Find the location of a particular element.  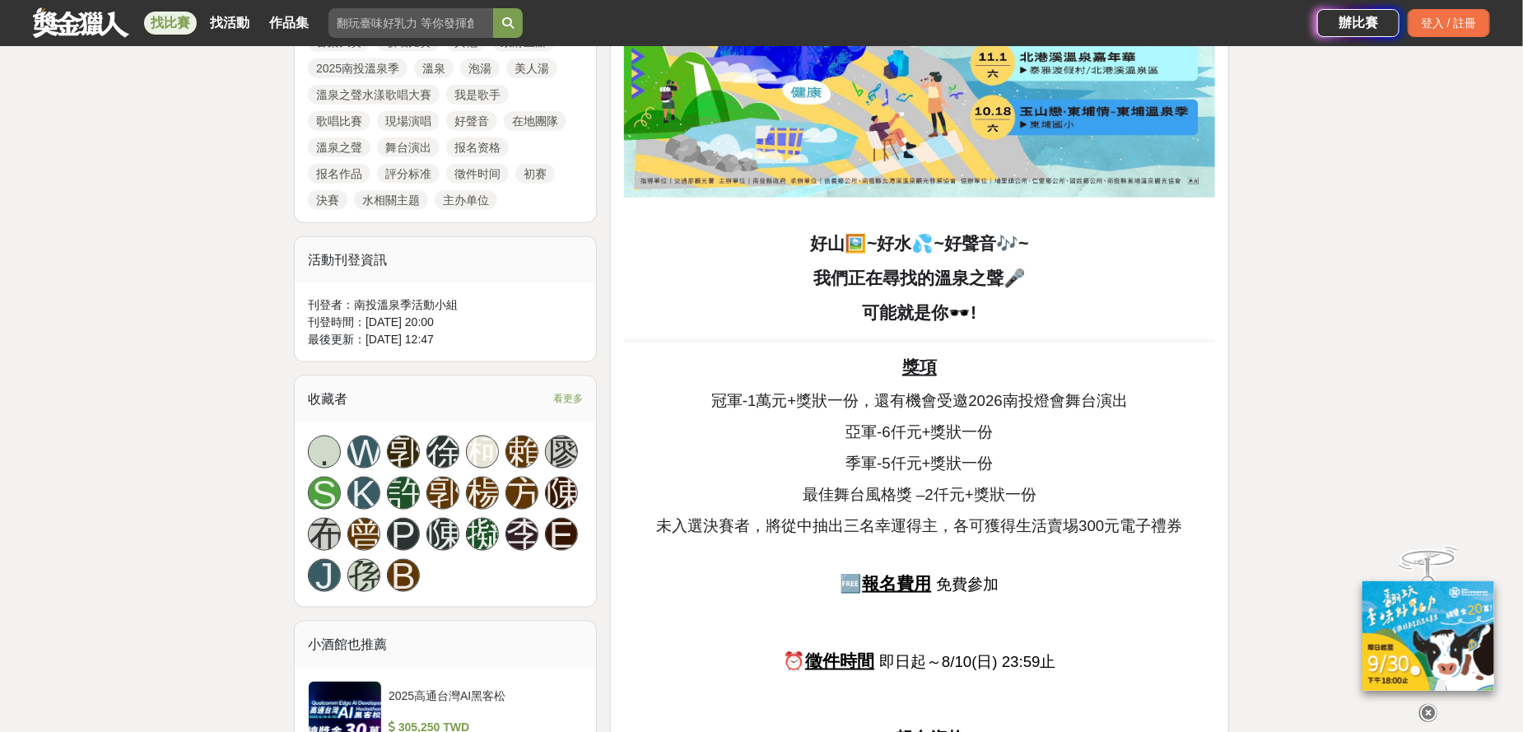

div: J is located at coordinates (324, 576).